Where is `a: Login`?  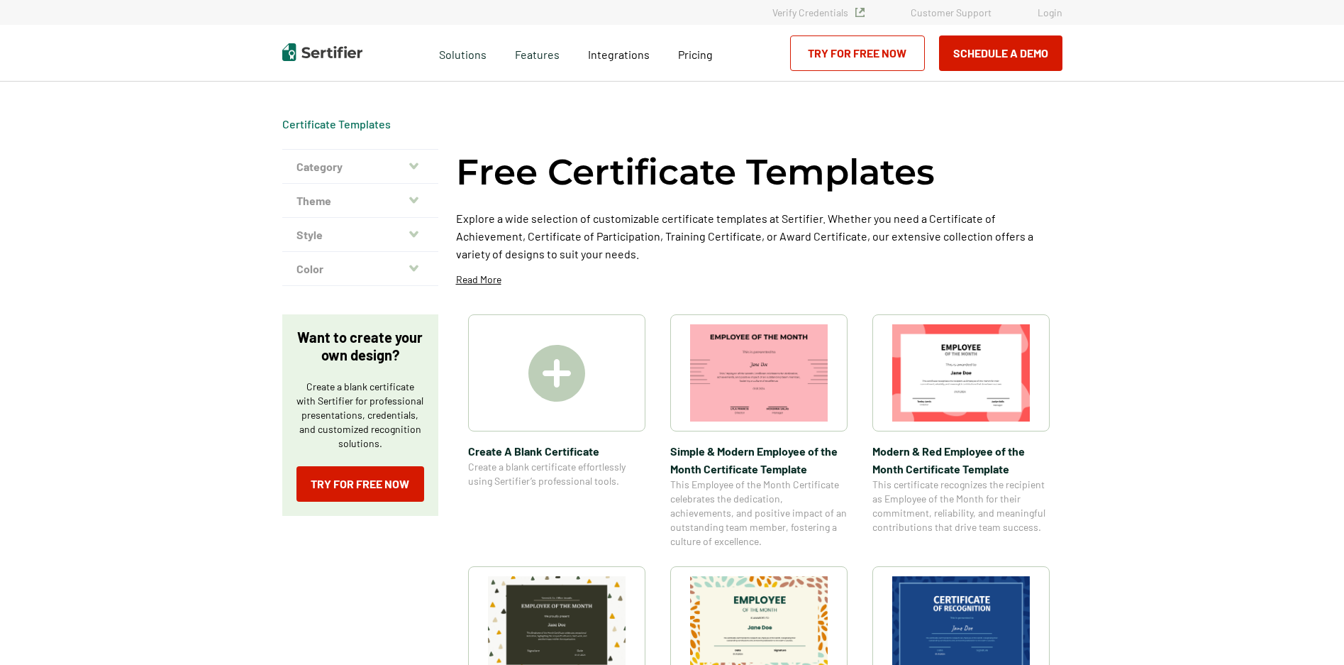 a: Login is located at coordinates (1050, 12).